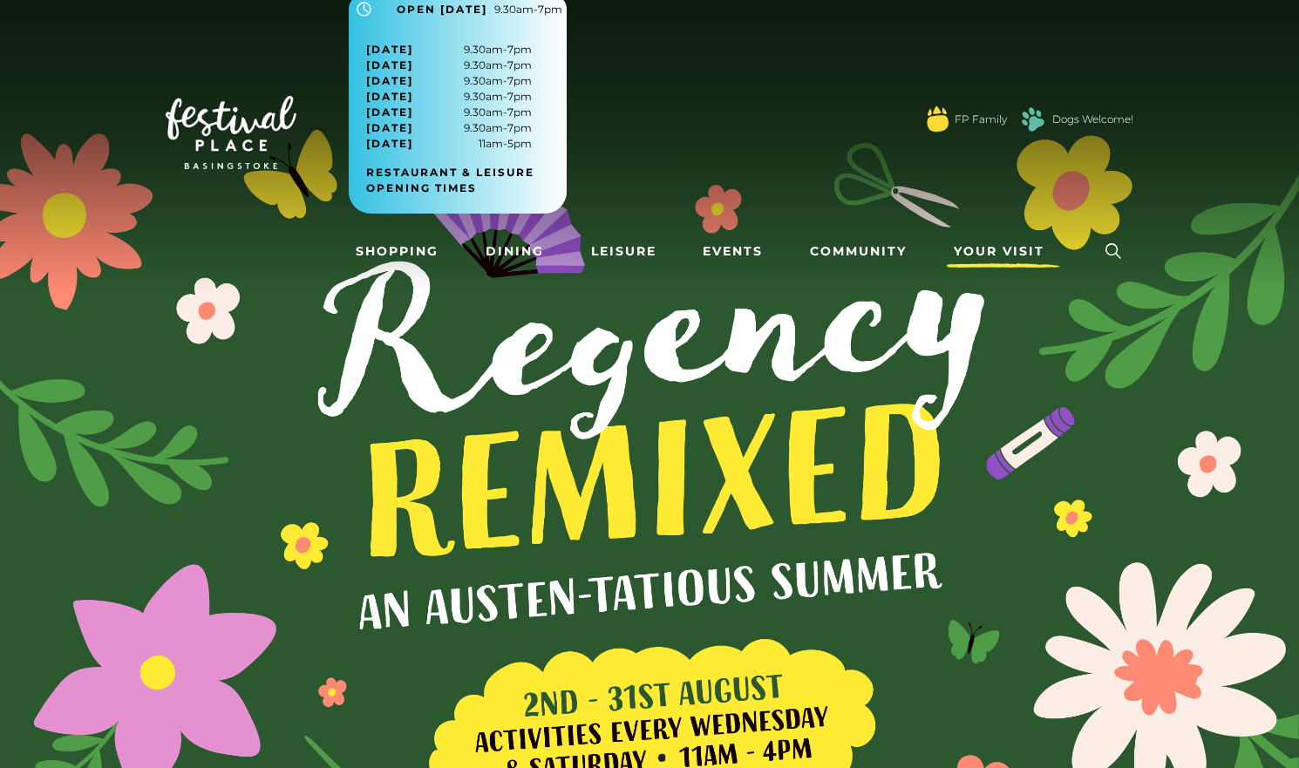 The image size is (1299, 768). Describe the element at coordinates (449, 144) in the screenshot. I see `span: 11am-5pm` at that location.